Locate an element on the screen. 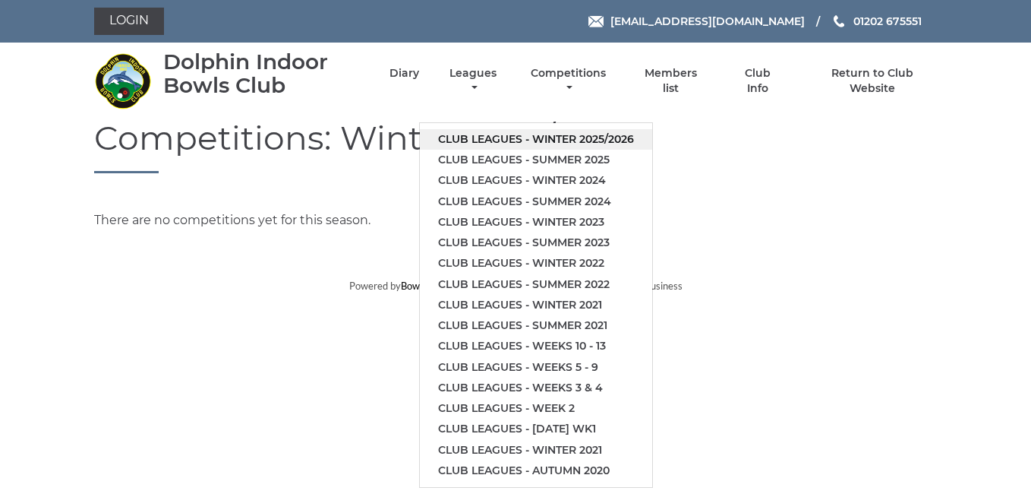  a: Club leagues - Winter 2023 is located at coordinates (536, 222).